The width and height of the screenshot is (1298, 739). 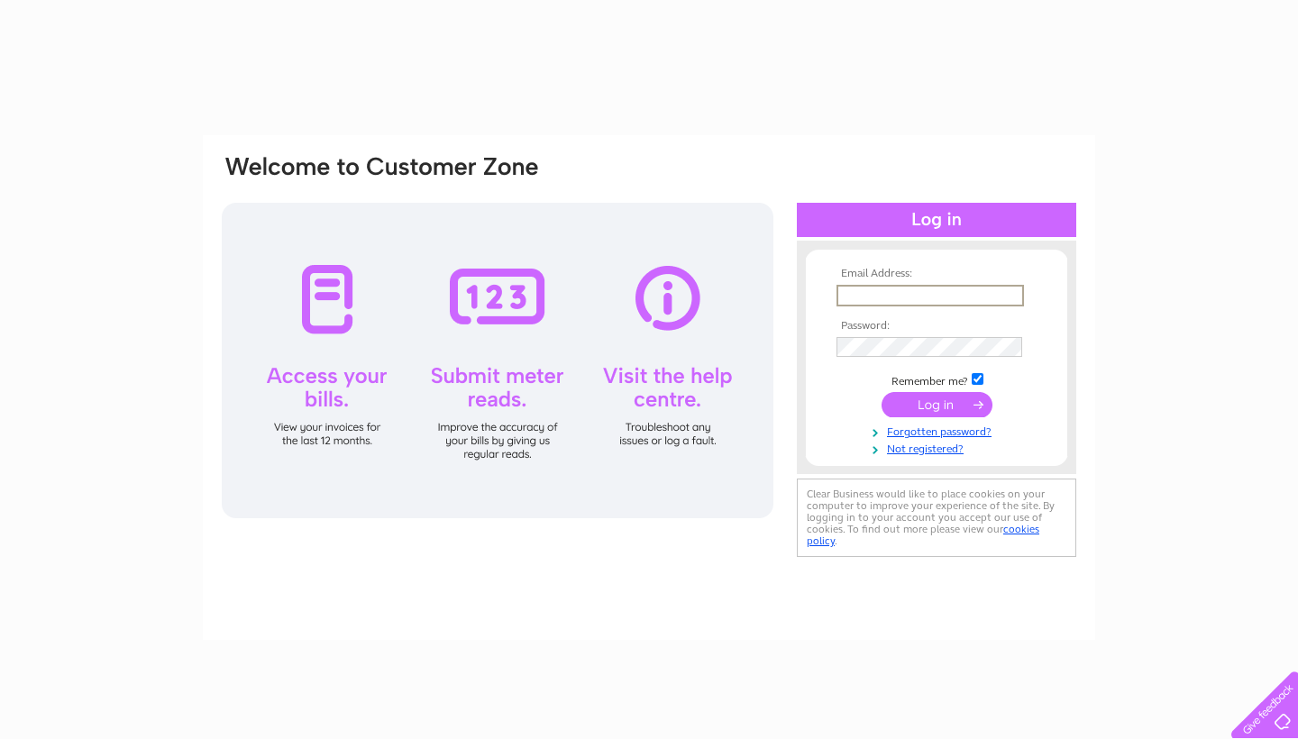 What do you see at coordinates (937, 326) in the screenshot?
I see `th: Password:` at bounding box center [937, 326].